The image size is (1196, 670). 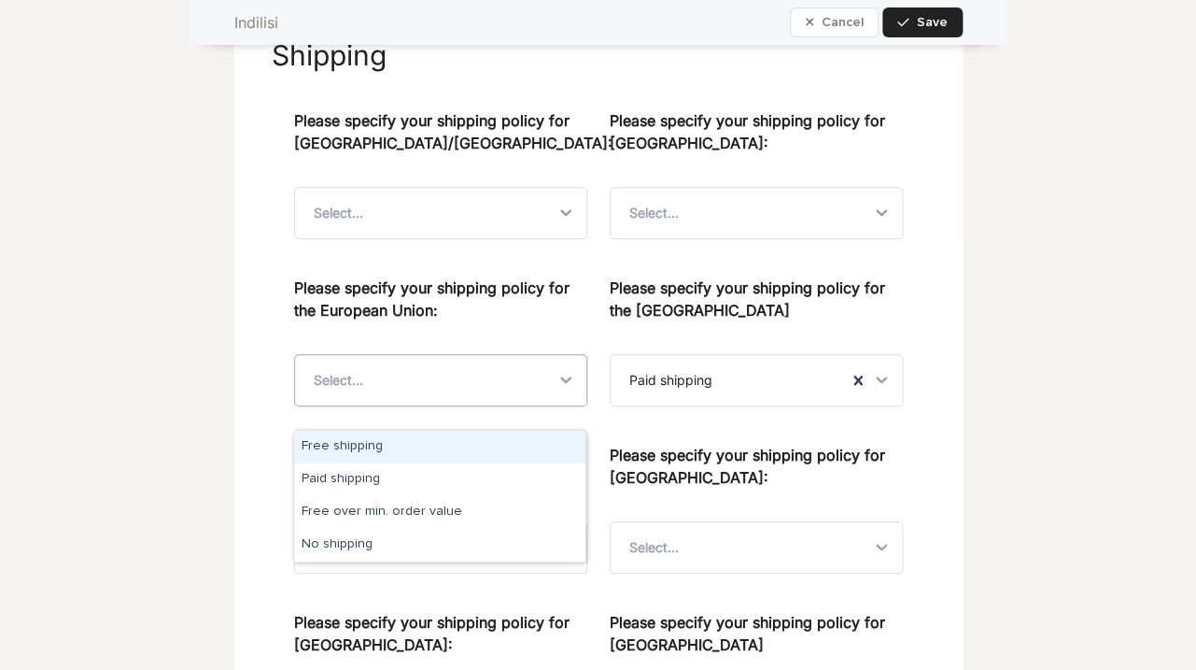 What do you see at coordinates (329, 55) in the screenshot?
I see `h2: Shipping` at bounding box center [329, 55].